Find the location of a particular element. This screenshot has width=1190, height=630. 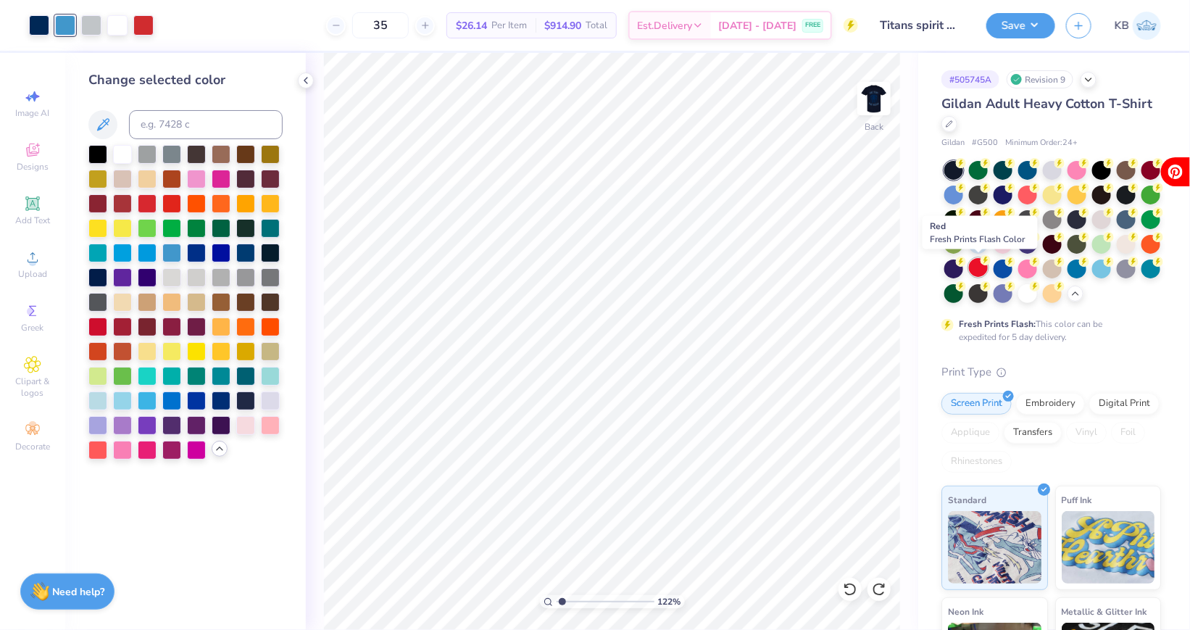

a: KB is located at coordinates (1138, 25).